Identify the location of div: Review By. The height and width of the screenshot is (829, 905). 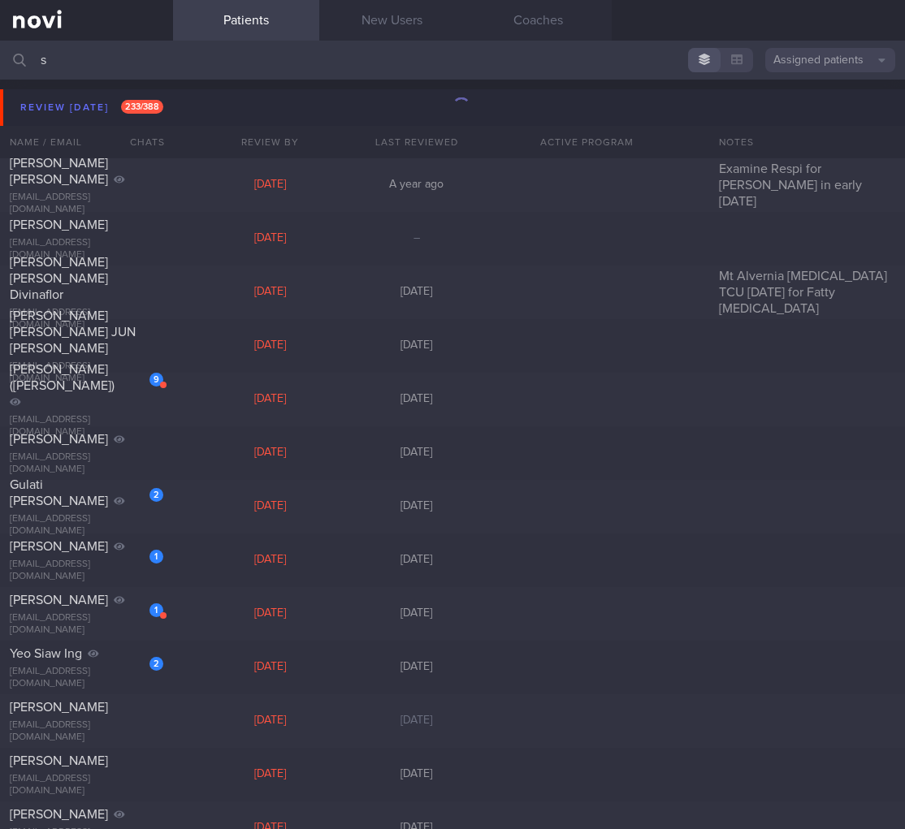
(270, 142).